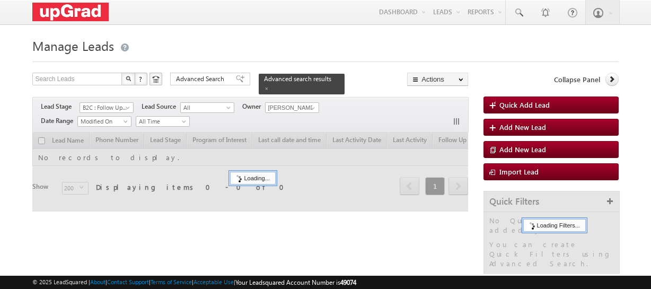  Describe the element at coordinates (161, 121) in the screenshot. I see `span: All Time` at that location.